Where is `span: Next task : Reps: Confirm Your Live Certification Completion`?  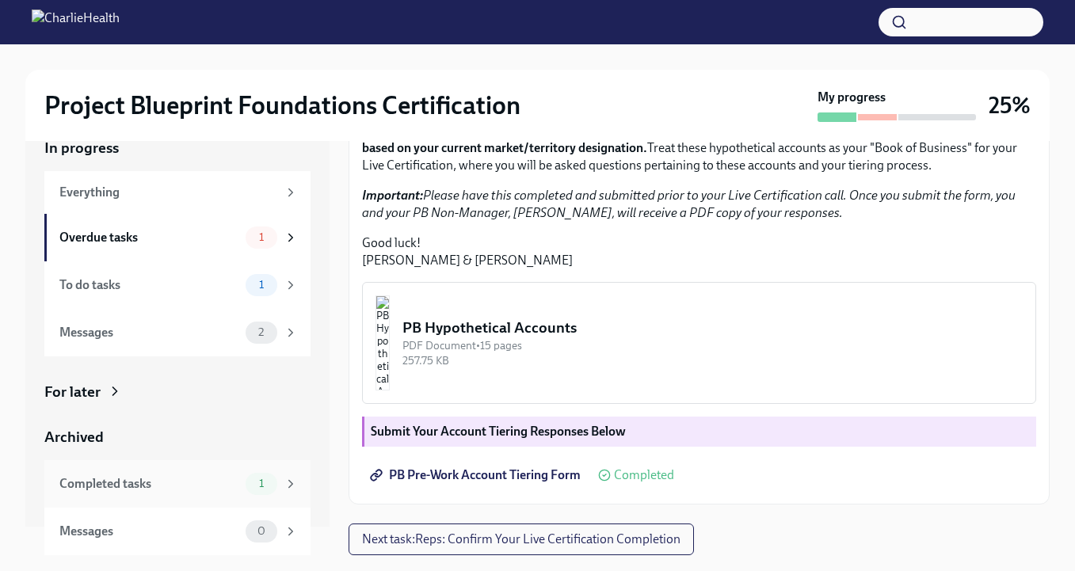 span: Next task : Reps: Confirm Your Live Certification Completion is located at coordinates (521, 540).